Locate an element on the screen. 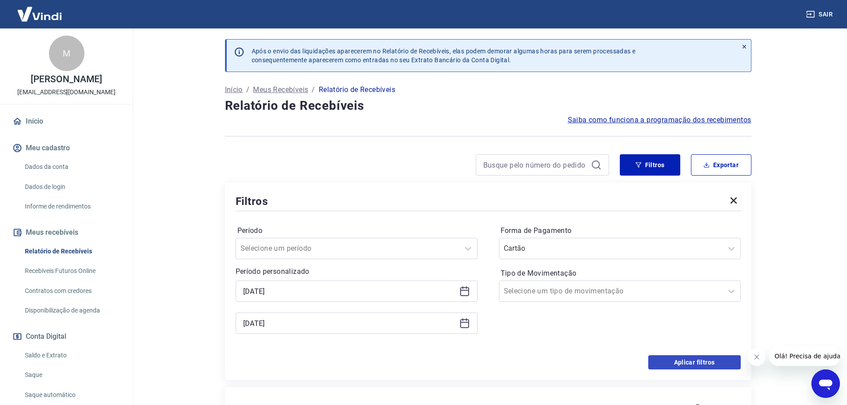 The width and height of the screenshot is (847, 405). a: Saque is located at coordinates (72, 375).